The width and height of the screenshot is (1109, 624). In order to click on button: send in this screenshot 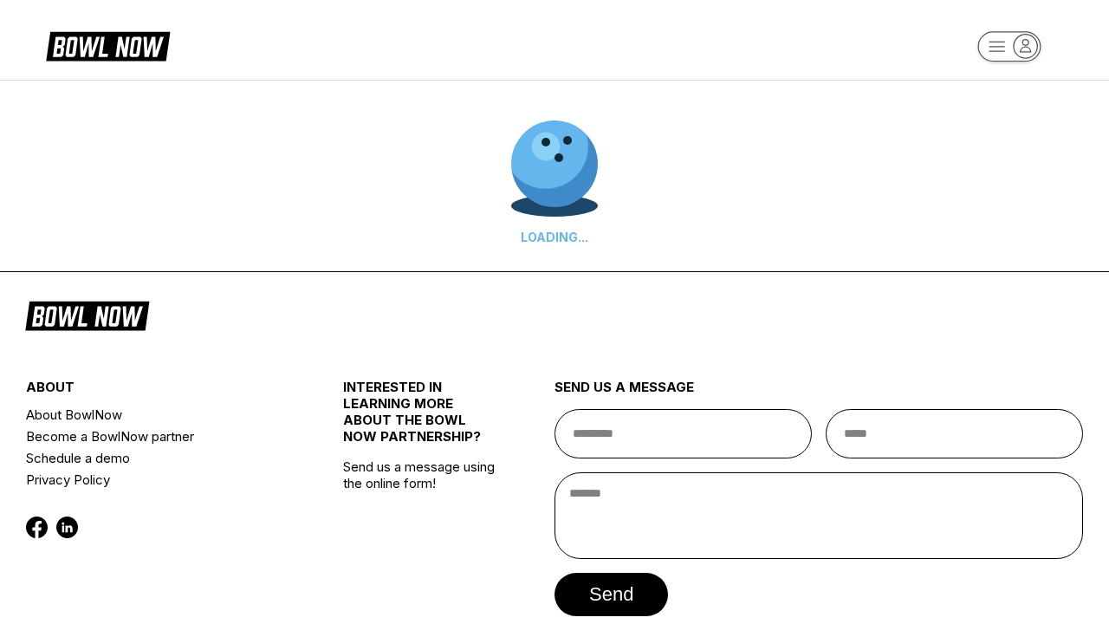, I will do `click(611, 594)`.